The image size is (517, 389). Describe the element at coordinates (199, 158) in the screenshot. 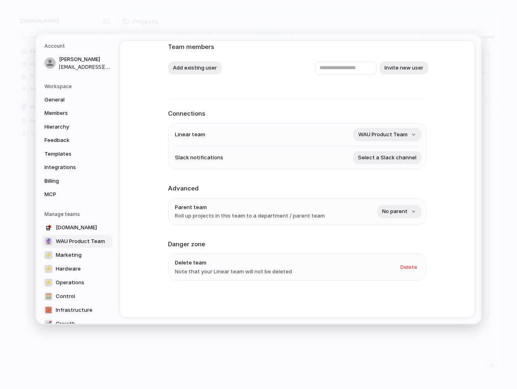

I see `span: Slack notifications` at that location.